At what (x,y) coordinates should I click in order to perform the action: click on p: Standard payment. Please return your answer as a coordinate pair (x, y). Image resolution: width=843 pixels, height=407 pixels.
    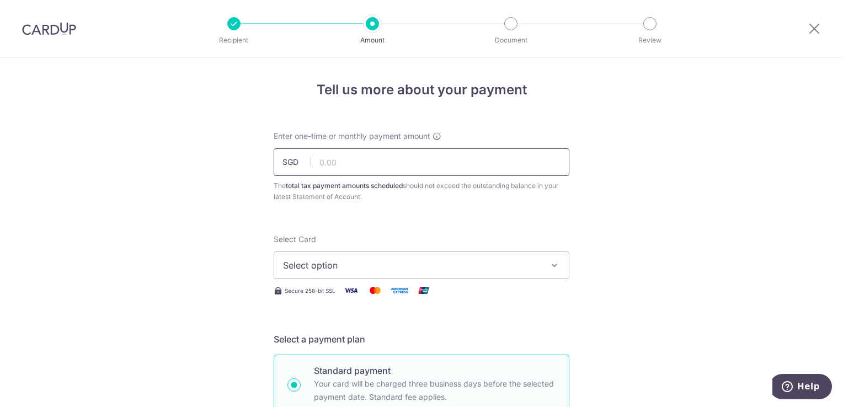
    Looking at the image, I should click on (435, 371).